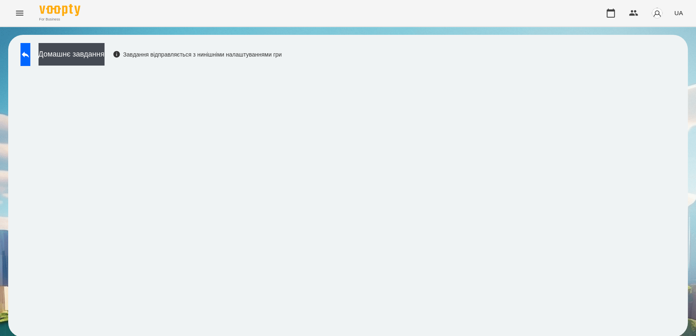 This screenshot has height=336, width=696. Describe the element at coordinates (678, 13) in the screenshot. I see `span: UA` at that location.